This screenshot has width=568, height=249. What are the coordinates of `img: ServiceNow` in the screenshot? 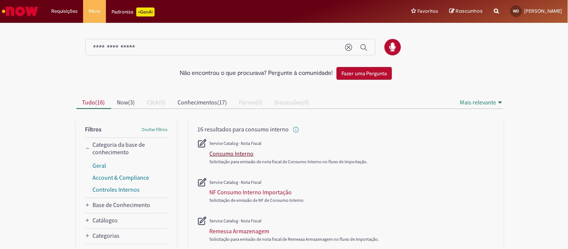 It's located at (20, 11).